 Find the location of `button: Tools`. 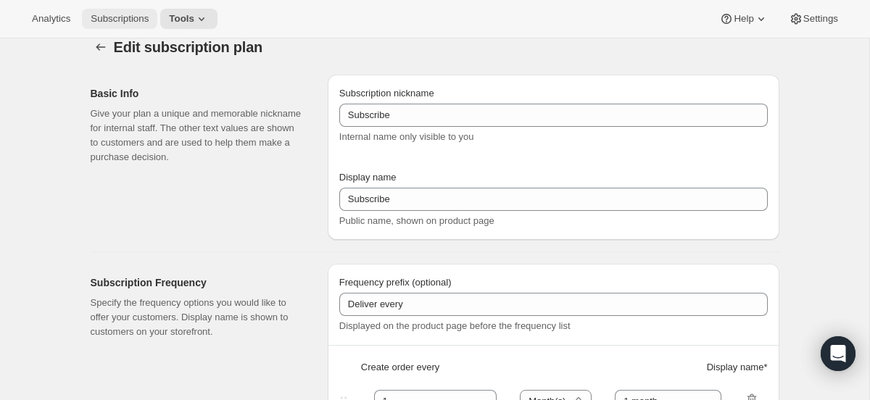

button: Tools is located at coordinates (188, 19).